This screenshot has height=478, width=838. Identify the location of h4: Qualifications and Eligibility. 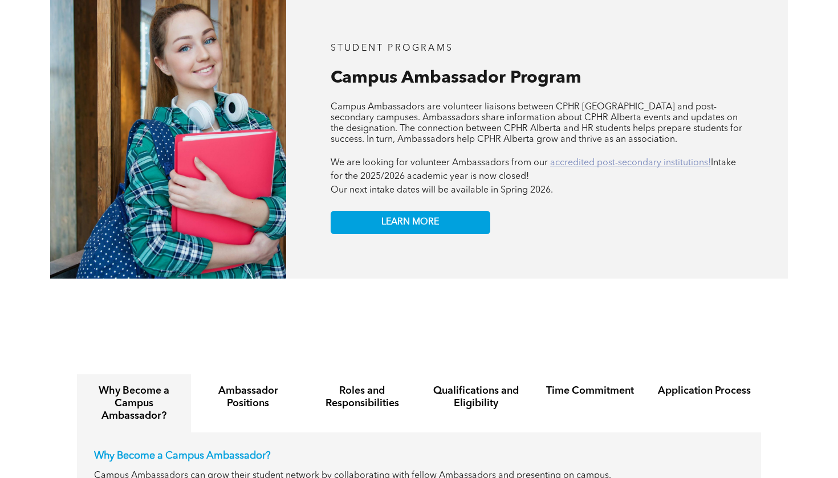
(476, 397).